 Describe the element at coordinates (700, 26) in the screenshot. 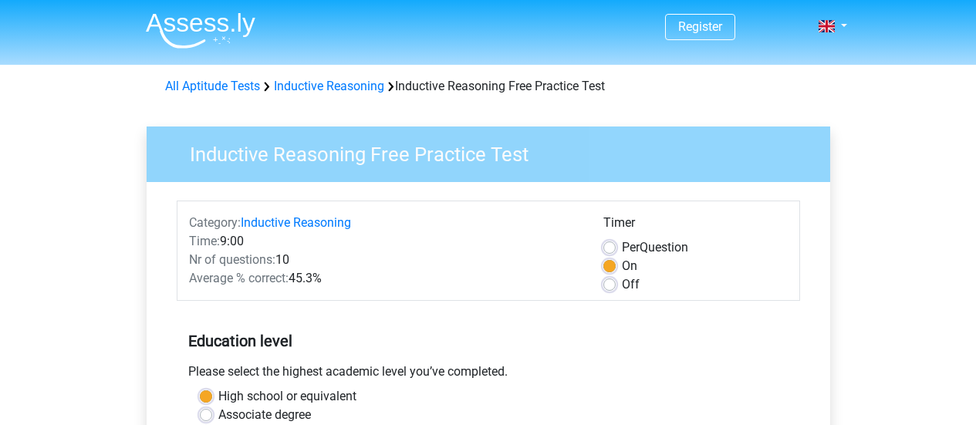

I see `a: Register` at that location.